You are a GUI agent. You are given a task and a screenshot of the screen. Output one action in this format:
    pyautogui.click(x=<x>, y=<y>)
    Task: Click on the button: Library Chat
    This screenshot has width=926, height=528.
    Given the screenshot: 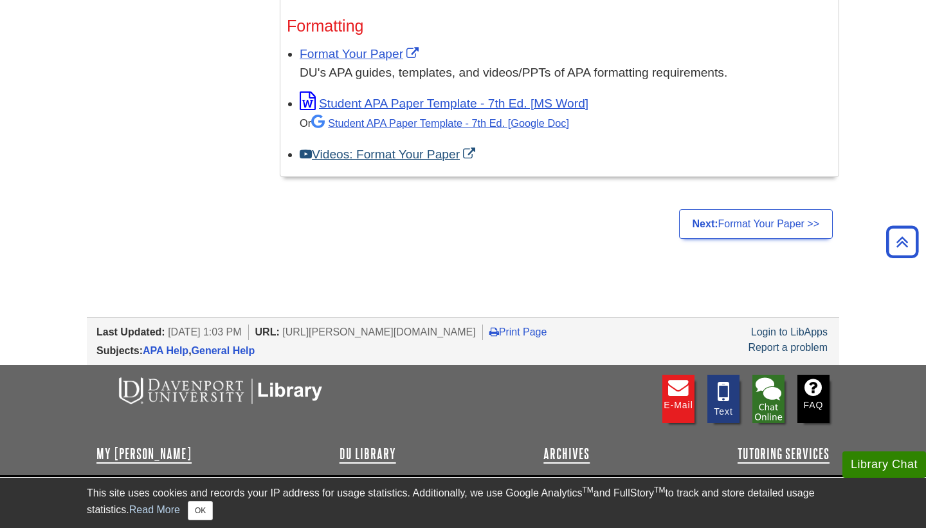 What is the action you would take?
    pyautogui.click(x=885, y=464)
    